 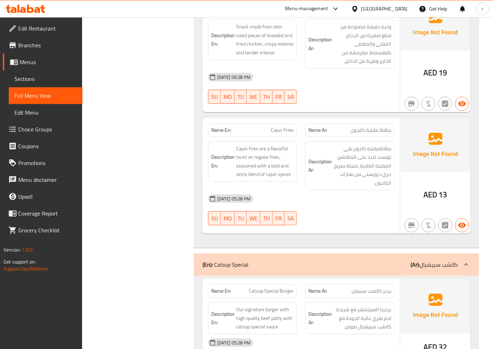 What do you see at coordinates (47, 230) in the screenshot?
I see `span: Grocery Checklist` at bounding box center [47, 230].